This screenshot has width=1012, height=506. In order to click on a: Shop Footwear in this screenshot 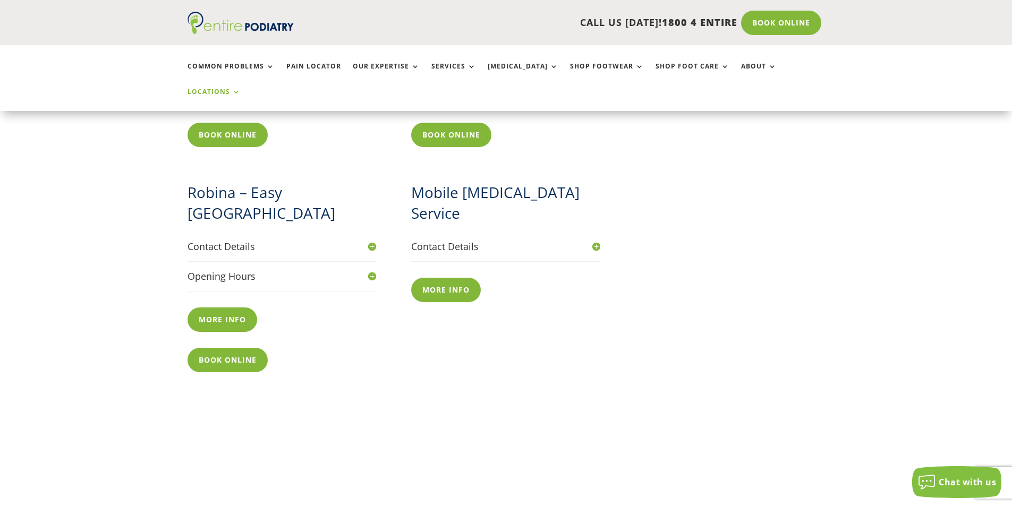, I will do `click(607, 74)`.